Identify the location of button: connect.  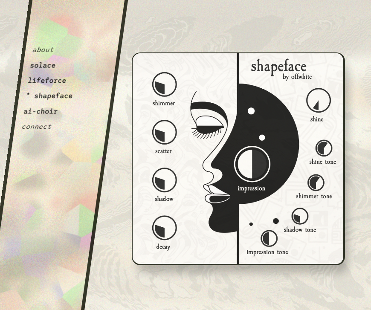
(36, 126).